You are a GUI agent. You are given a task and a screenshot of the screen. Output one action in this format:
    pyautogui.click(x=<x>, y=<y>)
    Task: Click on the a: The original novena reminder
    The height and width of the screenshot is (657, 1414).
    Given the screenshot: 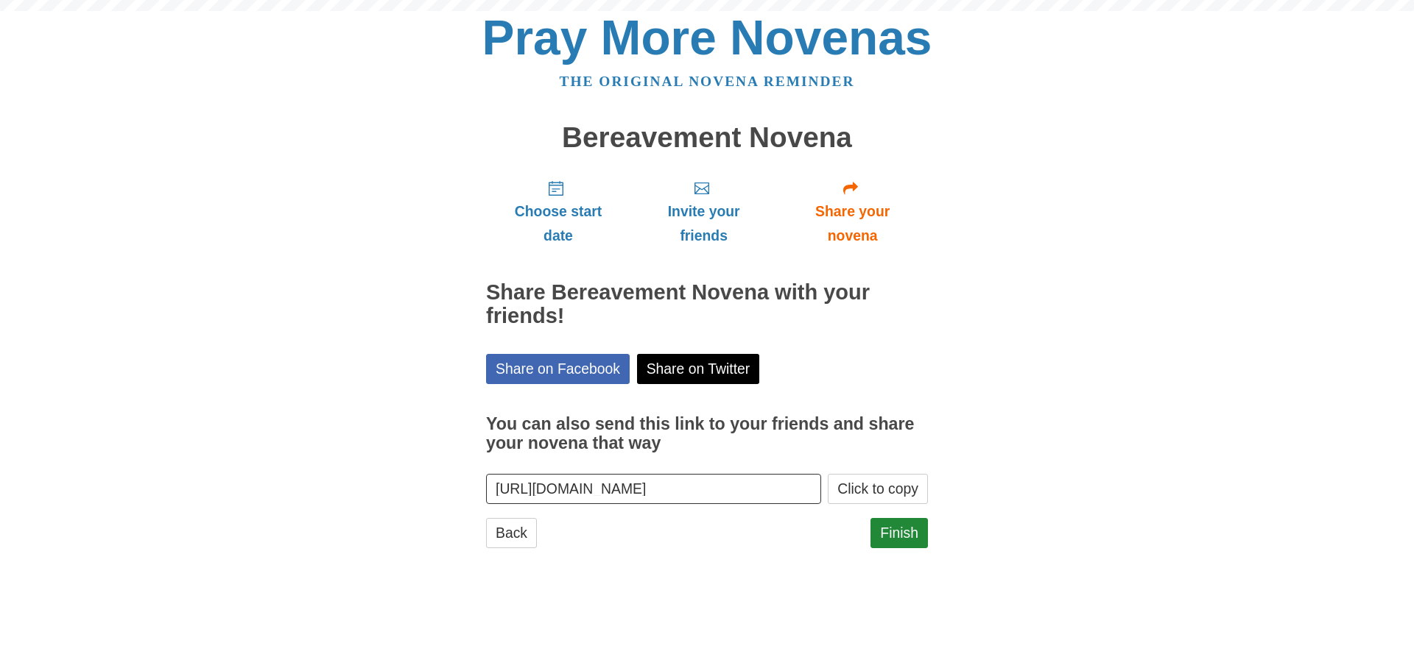 What is the action you would take?
    pyautogui.click(x=707, y=81)
    